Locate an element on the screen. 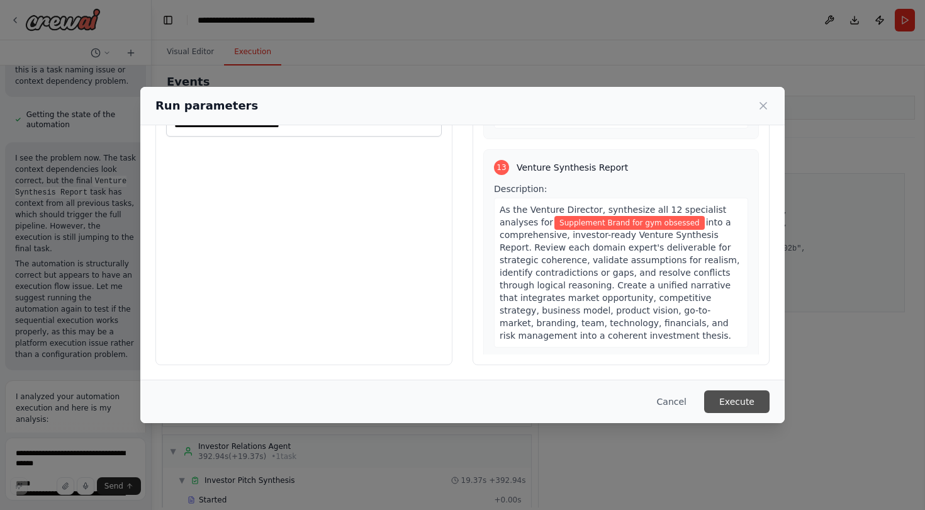  div: 13 is located at coordinates (501, 167).